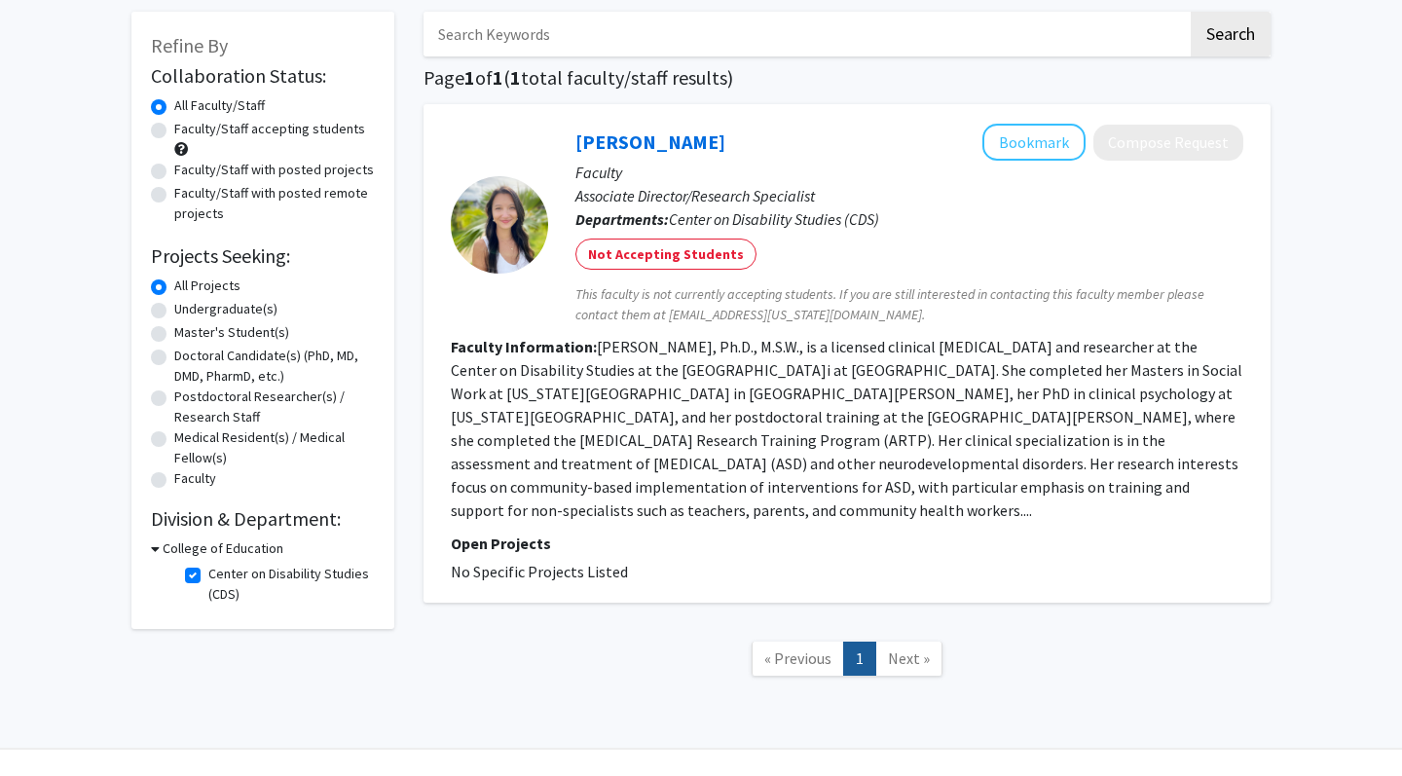 Image resolution: width=1402 pixels, height=776 pixels. I want to click on button: Search, so click(1230, 34).